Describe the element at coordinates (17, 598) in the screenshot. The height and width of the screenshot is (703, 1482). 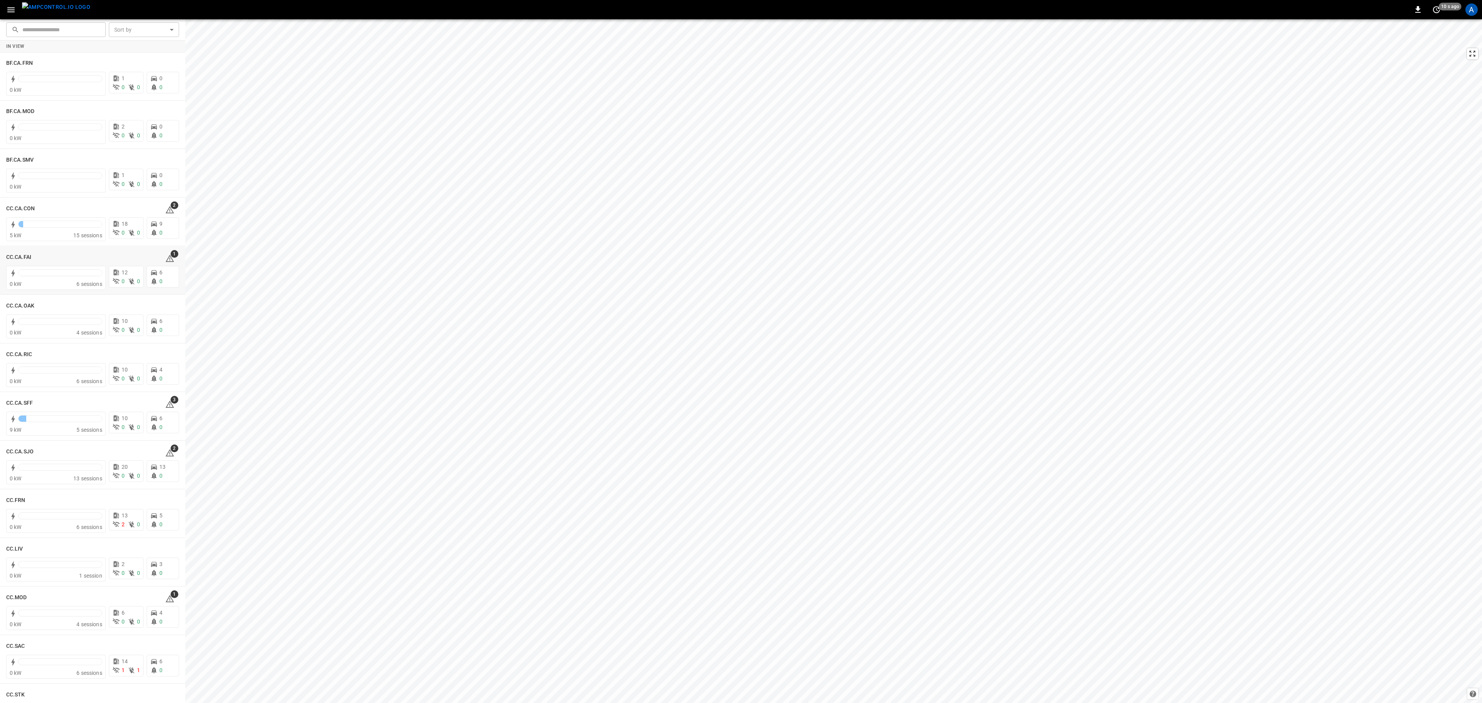
I see `h6: CC.MOD` at that location.